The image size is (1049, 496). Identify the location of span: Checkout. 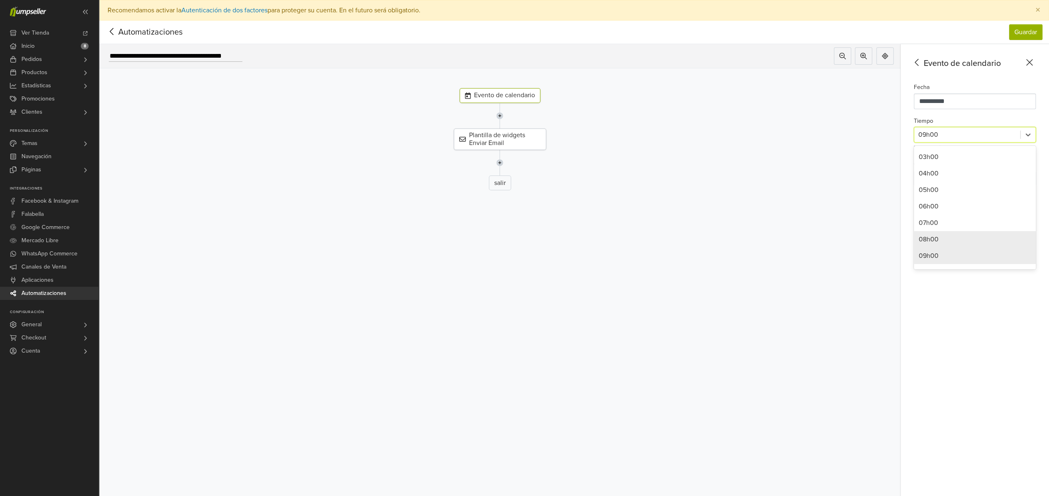
(34, 338).